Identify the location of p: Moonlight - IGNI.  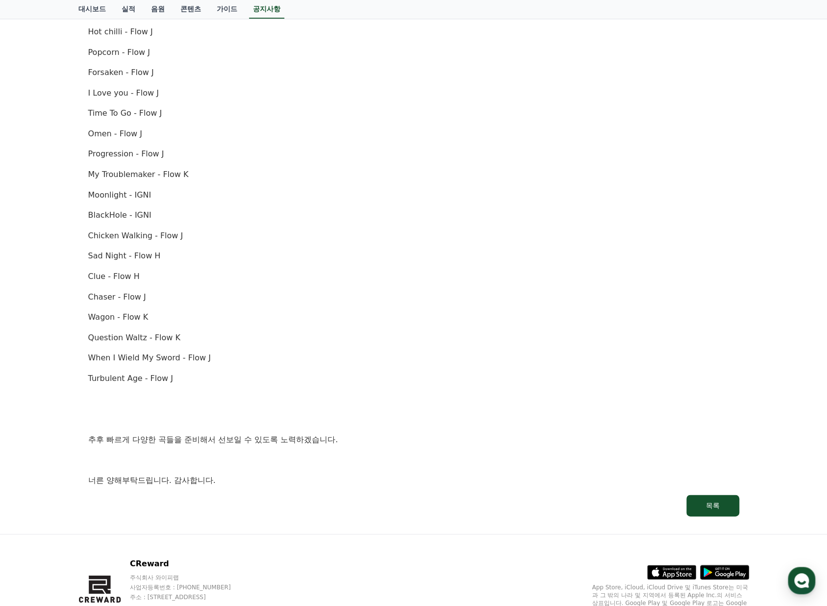
(414, 195).